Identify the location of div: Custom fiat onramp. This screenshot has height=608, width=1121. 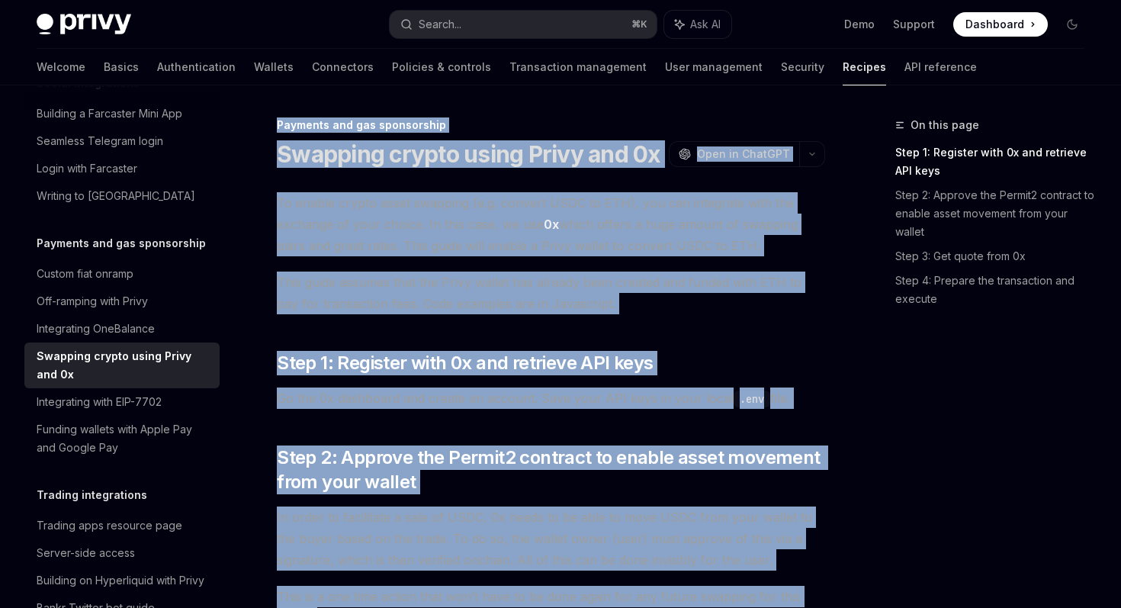
(85, 274).